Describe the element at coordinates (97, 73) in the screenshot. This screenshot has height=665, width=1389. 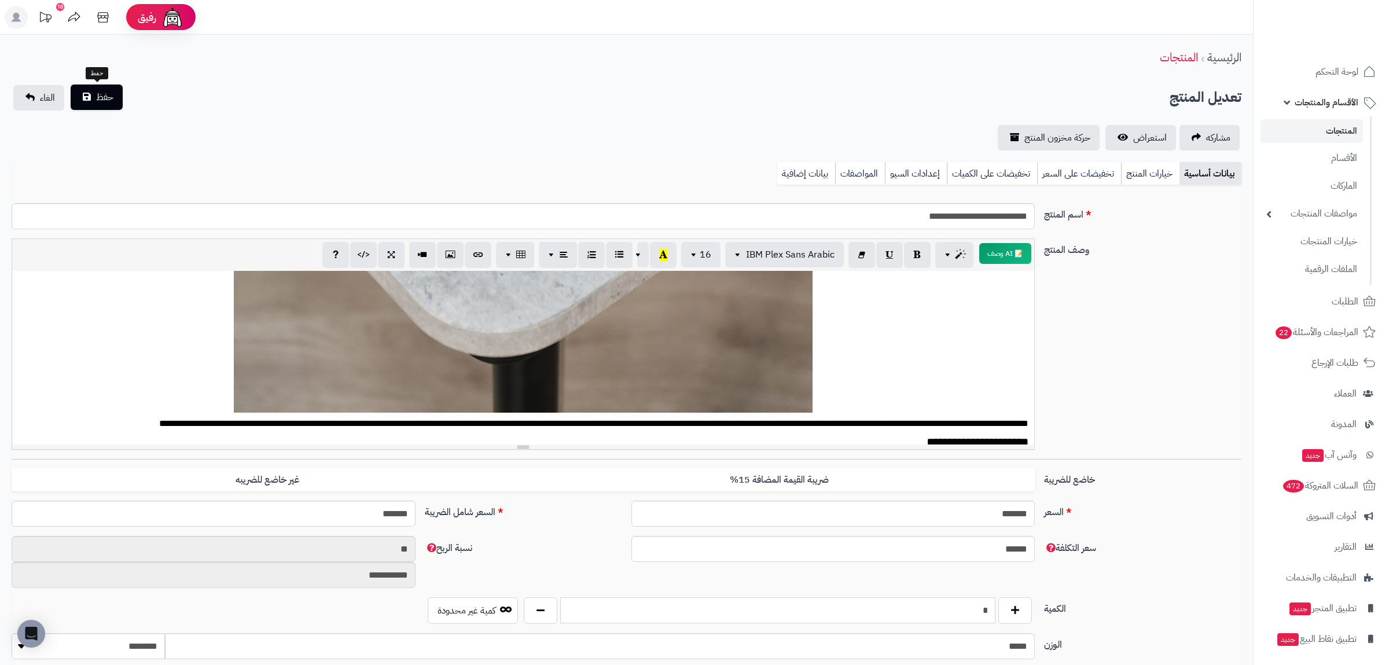
I see `div: حفظ` at that location.